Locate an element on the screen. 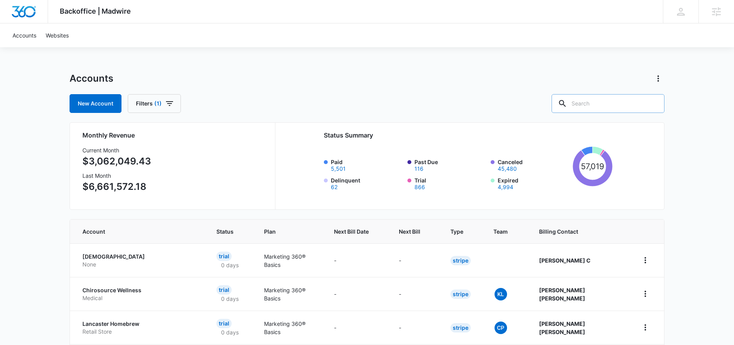  button: Filters(1) is located at coordinates (154, 103).